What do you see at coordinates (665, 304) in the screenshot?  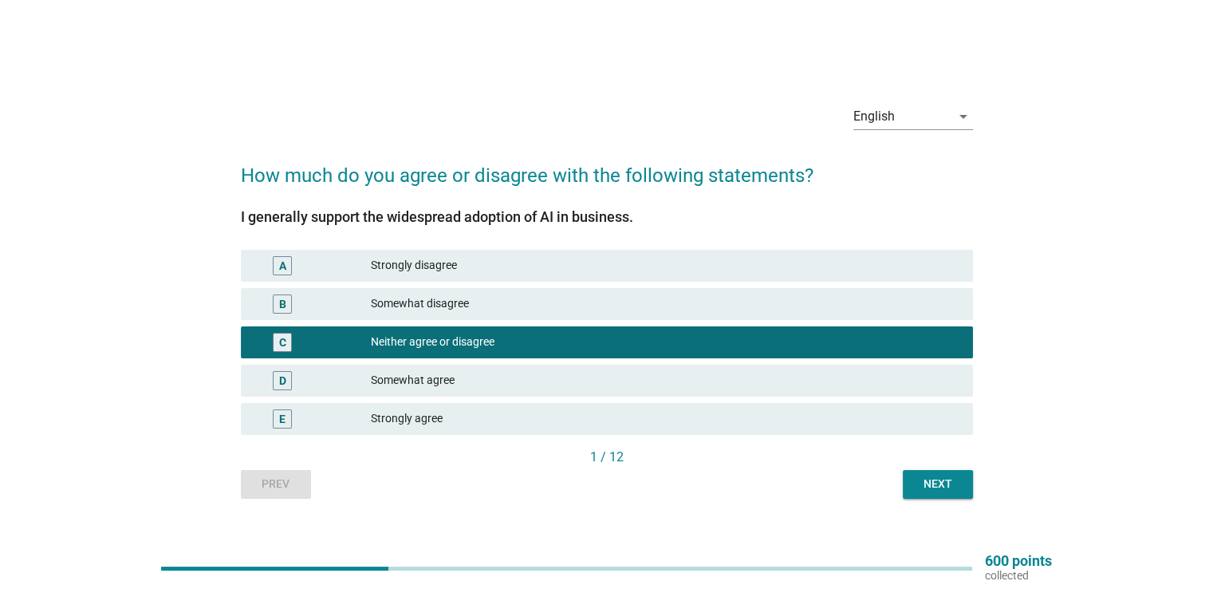 I see `div: Somewhat disagree` at bounding box center [665, 304].